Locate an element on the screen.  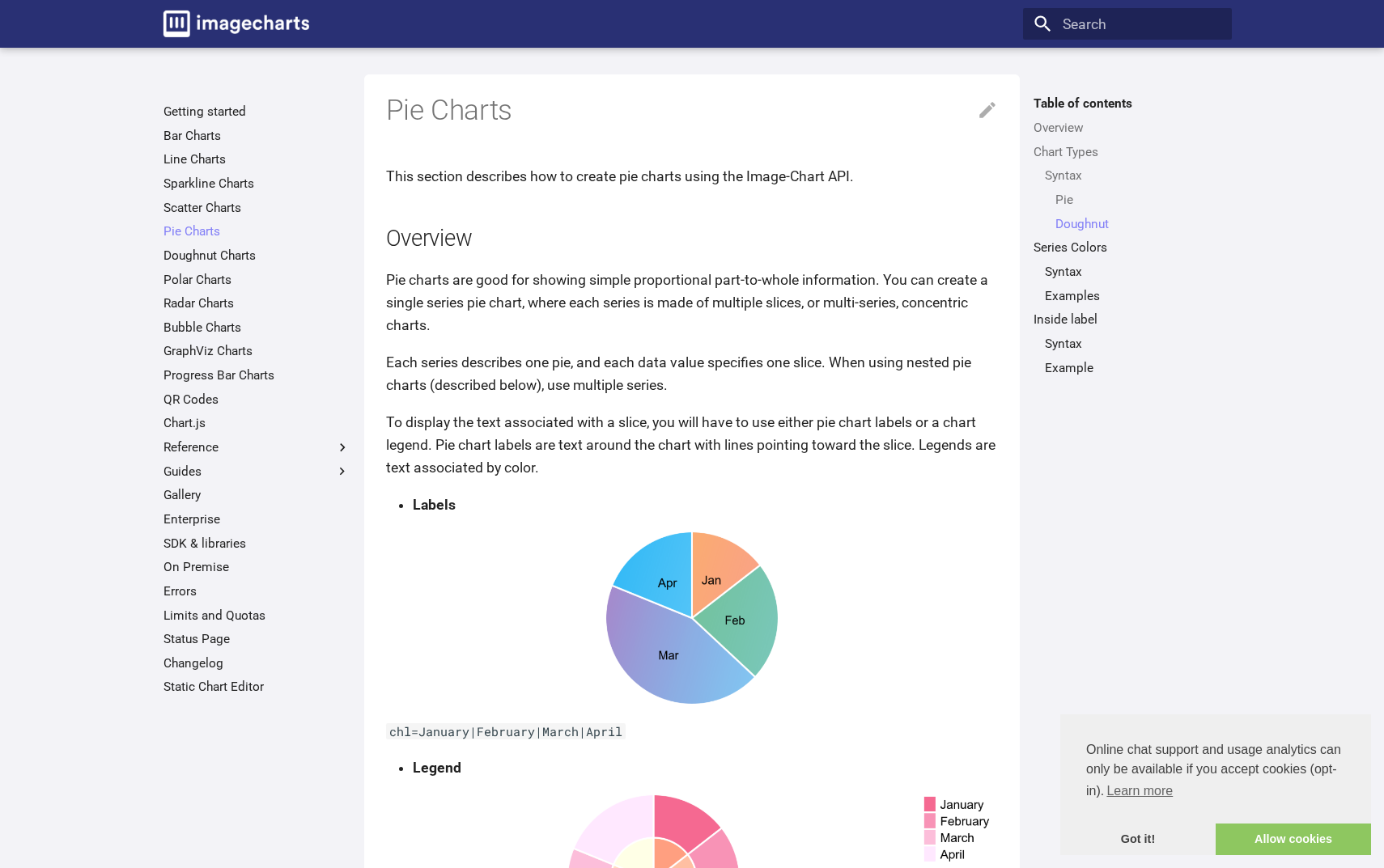
nav: Syntax is located at coordinates (1133, 212).